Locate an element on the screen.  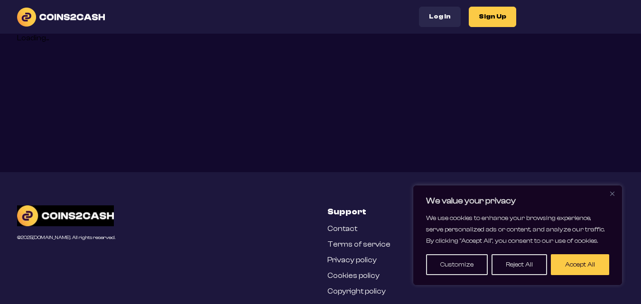
button: Log In is located at coordinates (439, 17).